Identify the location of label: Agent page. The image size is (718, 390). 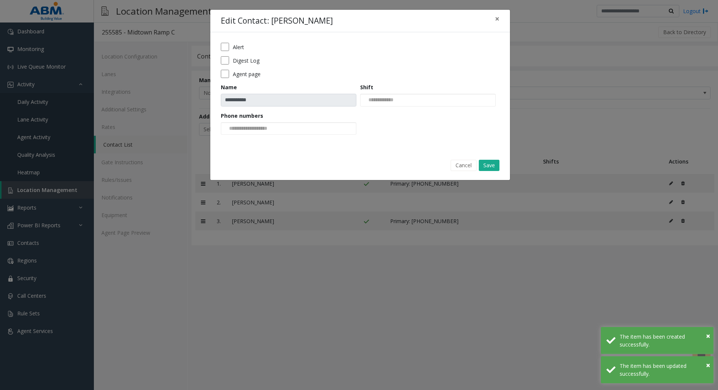
(247, 74).